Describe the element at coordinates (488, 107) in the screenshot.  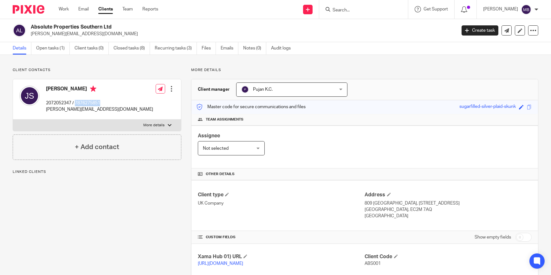
I see `div: sugarfilled-silver-plaid-skunk` at that location.